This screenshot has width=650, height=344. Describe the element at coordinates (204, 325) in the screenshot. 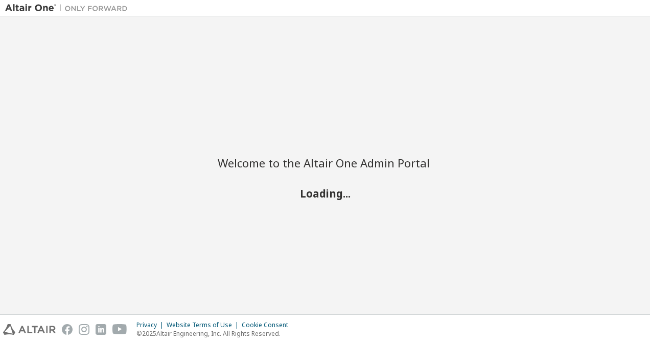

I see `div: Website Terms of Use` at that location.